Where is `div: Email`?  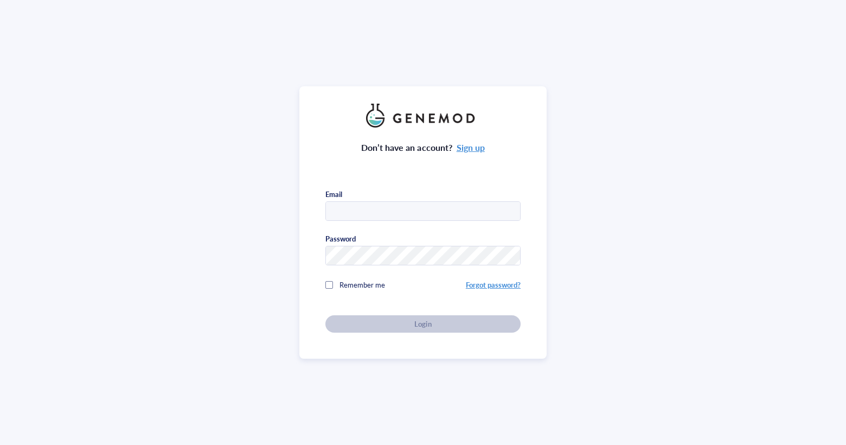
div: Email is located at coordinates (334, 194).